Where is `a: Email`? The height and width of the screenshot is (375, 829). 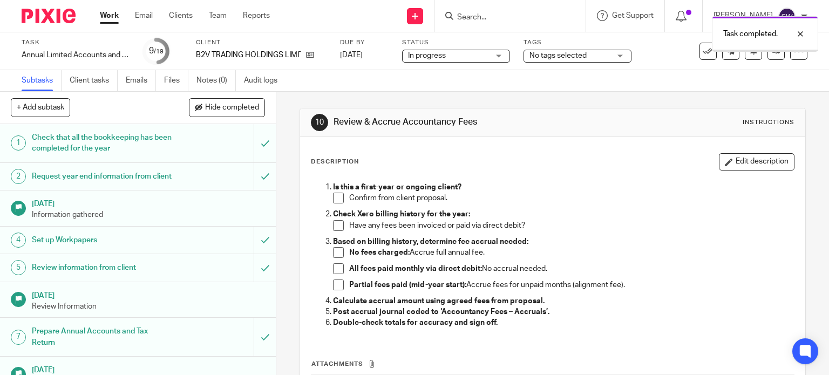
a: Email is located at coordinates (144, 16).